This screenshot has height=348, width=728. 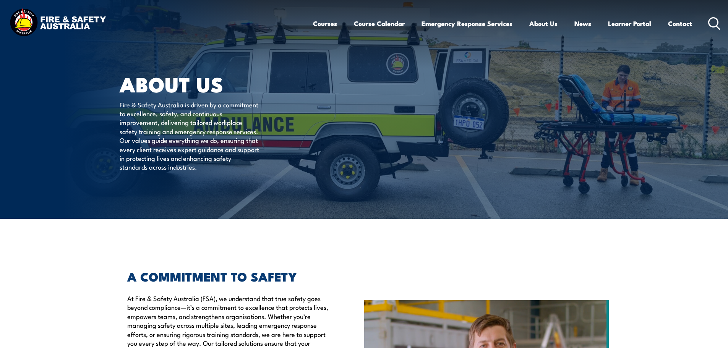 What do you see at coordinates (629, 23) in the screenshot?
I see `a: Learner Portal` at bounding box center [629, 23].